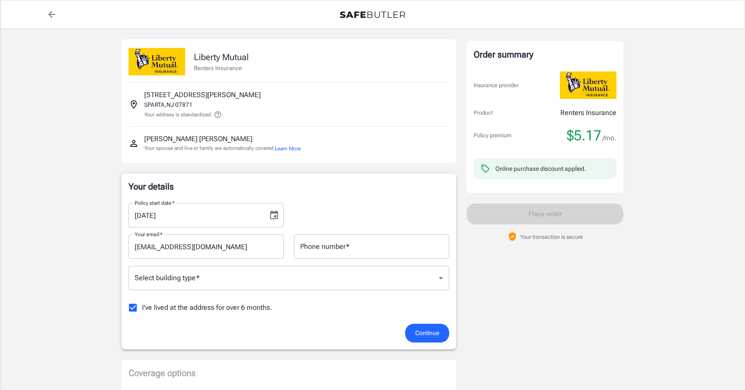 This screenshot has width=745, height=390. What do you see at coordinates (552, 237) in the screenshot?
I see `p: Your transaction is secure` at bounding box center [552, 237].